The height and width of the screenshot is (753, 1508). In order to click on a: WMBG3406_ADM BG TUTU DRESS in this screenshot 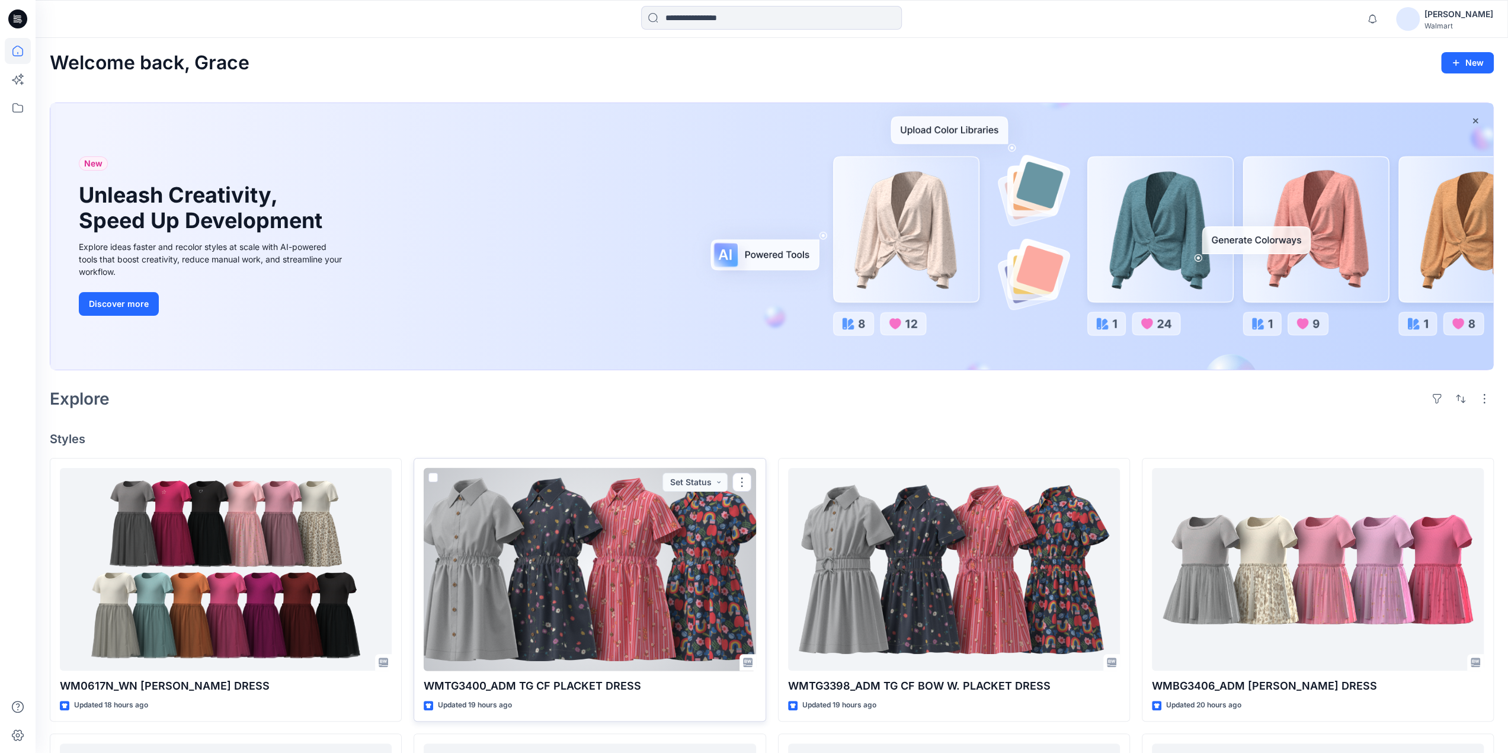, I will do `click(1318, 569)`.